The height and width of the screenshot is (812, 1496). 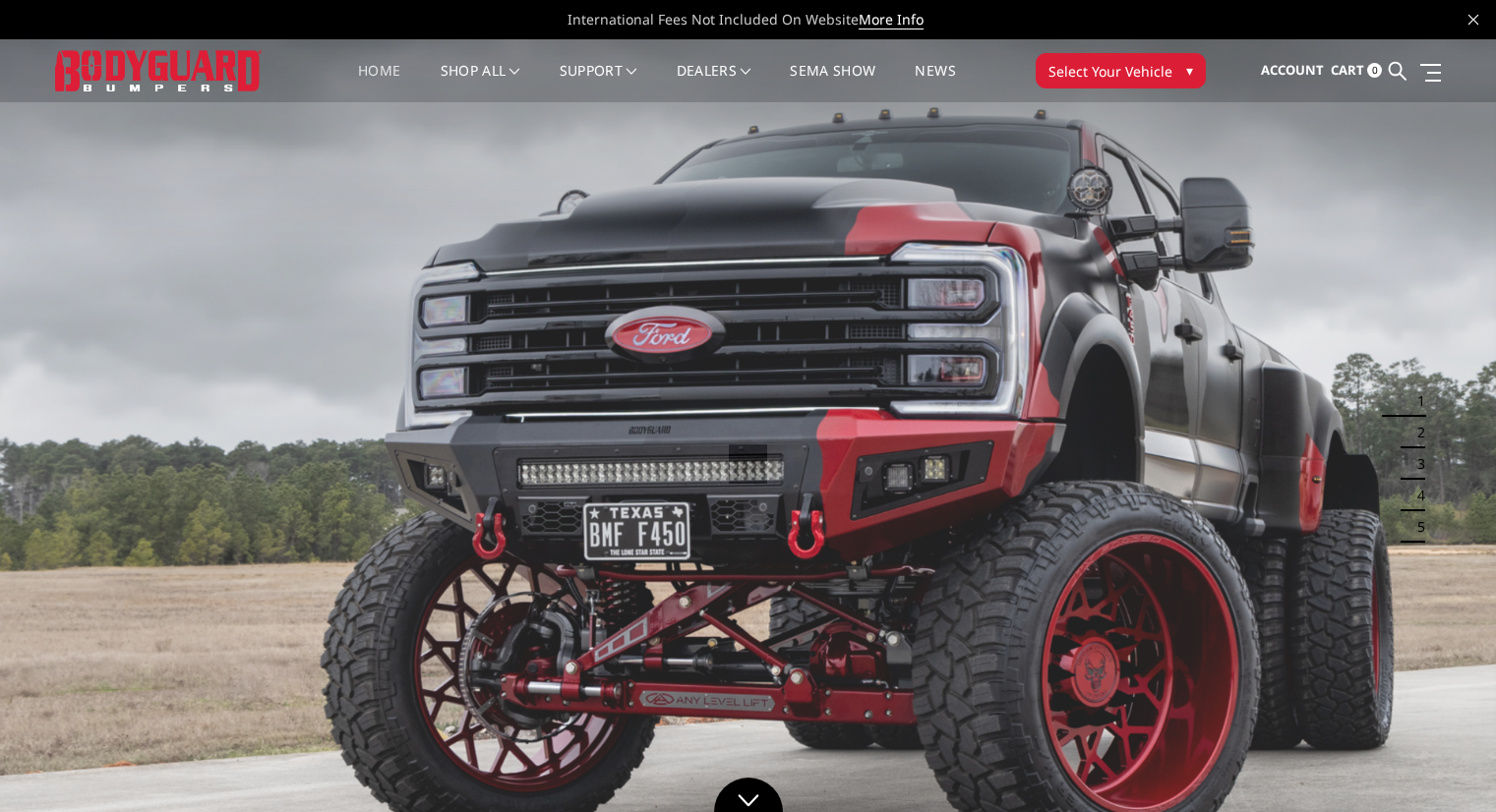 I want to click on a: Home, so click(x=378, y=83).